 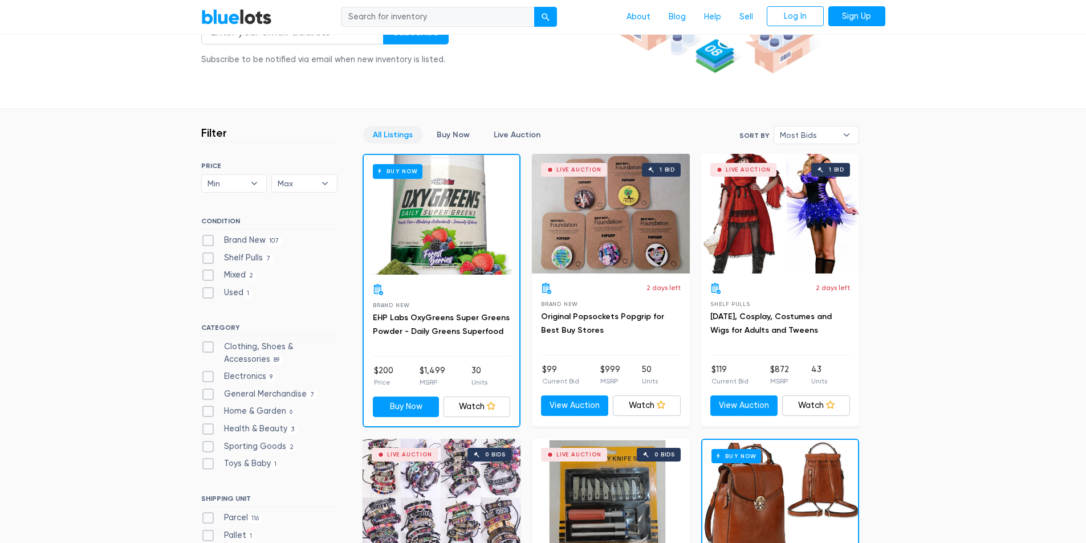 I want to click on li: $119, so click(x=730, y=375).